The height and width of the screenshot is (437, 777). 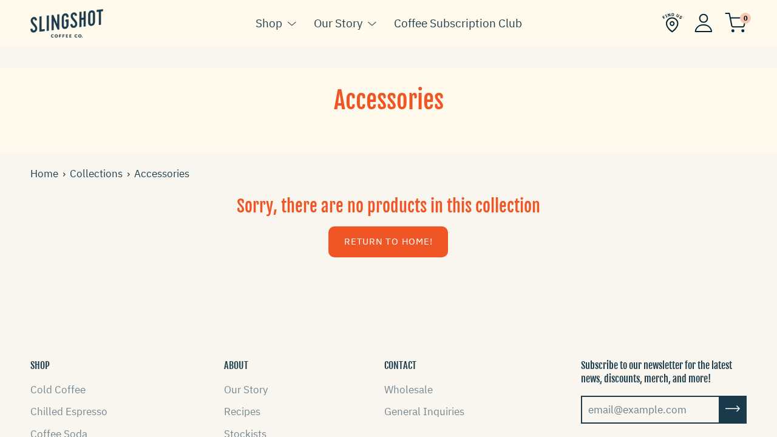 I want to click on a: Cold Coffee, so click(x=58, y=390).